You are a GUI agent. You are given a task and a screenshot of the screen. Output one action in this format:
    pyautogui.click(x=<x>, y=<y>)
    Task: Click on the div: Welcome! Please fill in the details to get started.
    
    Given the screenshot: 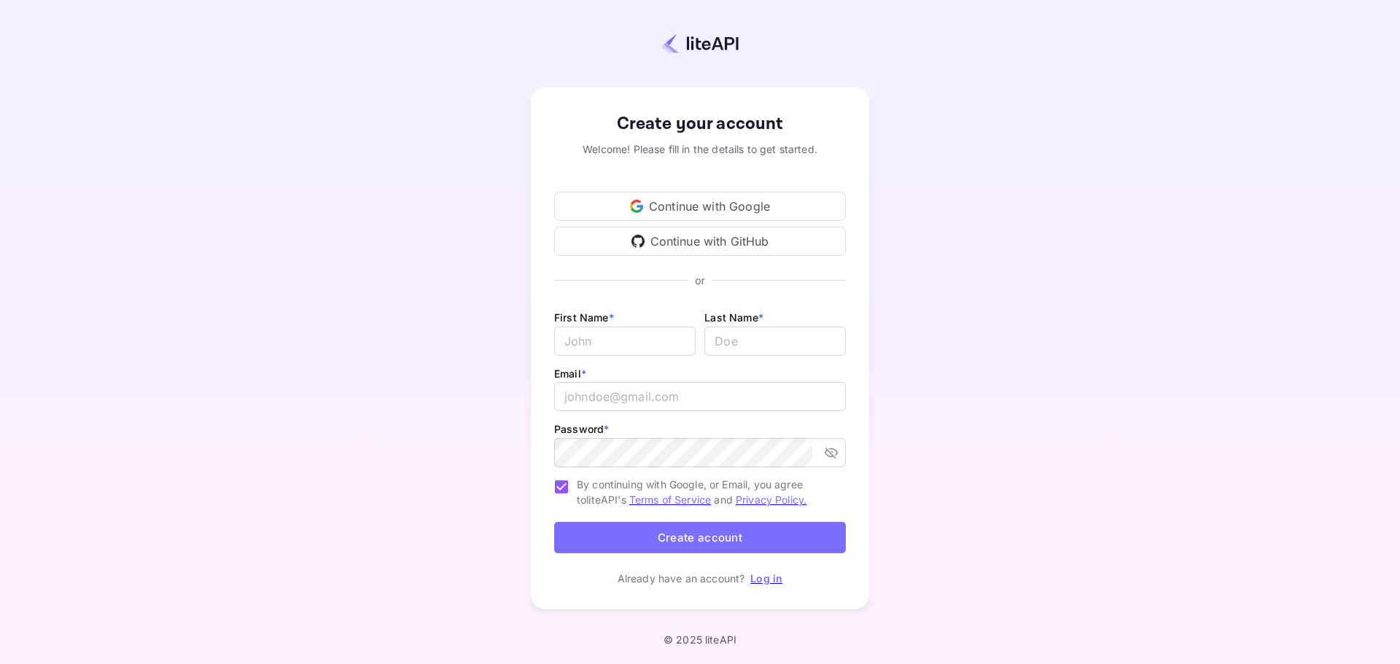 What is the action you would take?
    pyautogui.click(x=700, y=149)
    